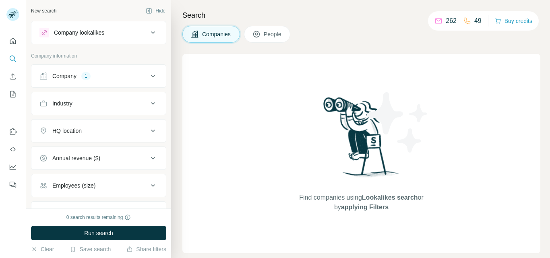 This screenshot has width=550, height=258. I want to click on button: Annual revenue ($), so click(99, 158).